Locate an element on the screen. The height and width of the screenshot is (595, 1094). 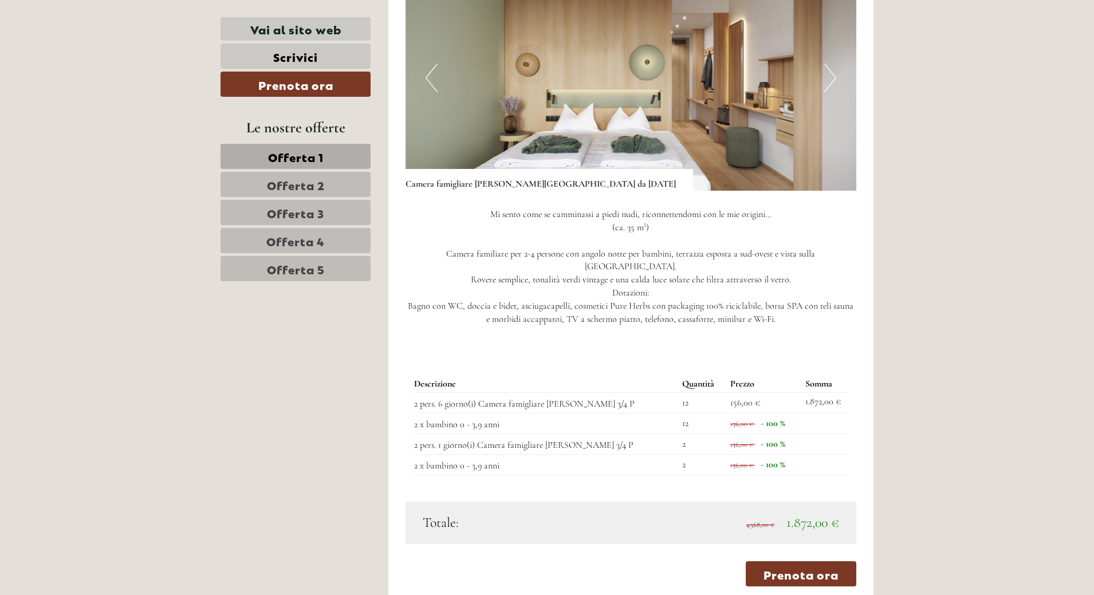
th: Somma is located at coordinates (824, 384).